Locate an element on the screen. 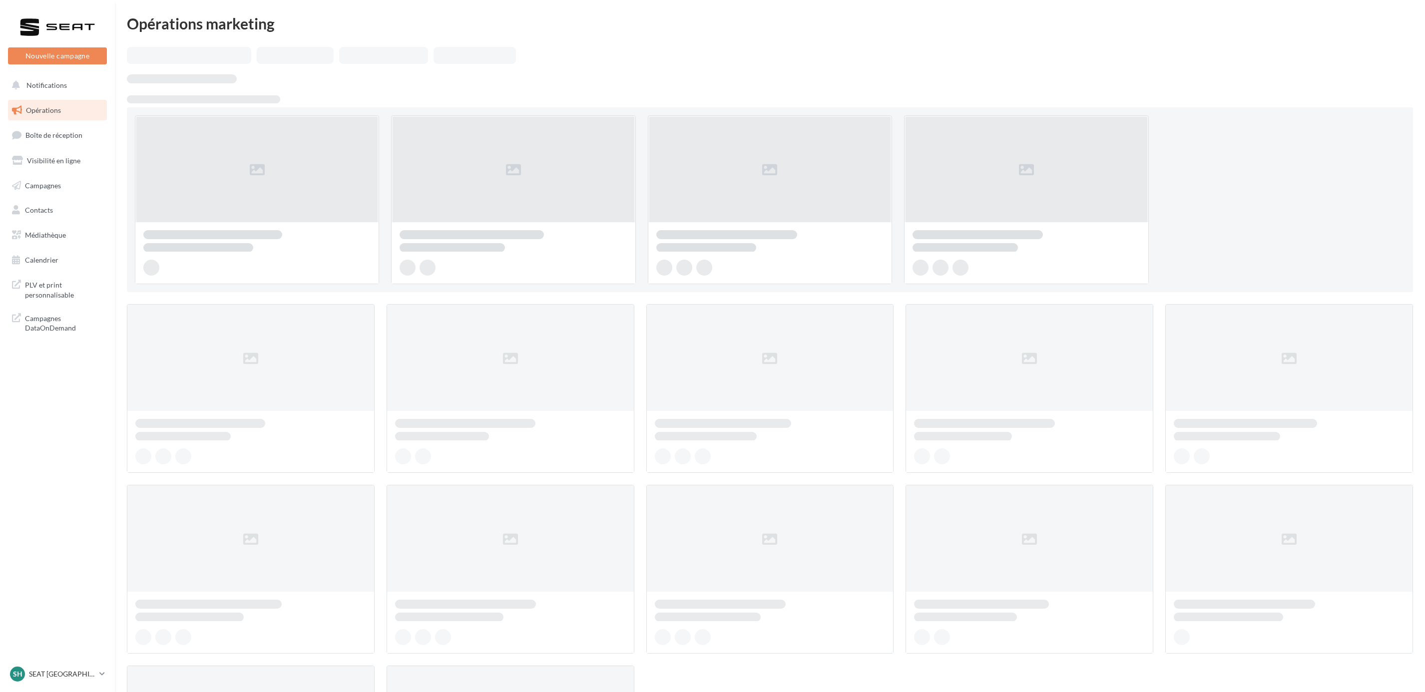  span: PLV et print personnalisable is located at coordinates (64, 289).